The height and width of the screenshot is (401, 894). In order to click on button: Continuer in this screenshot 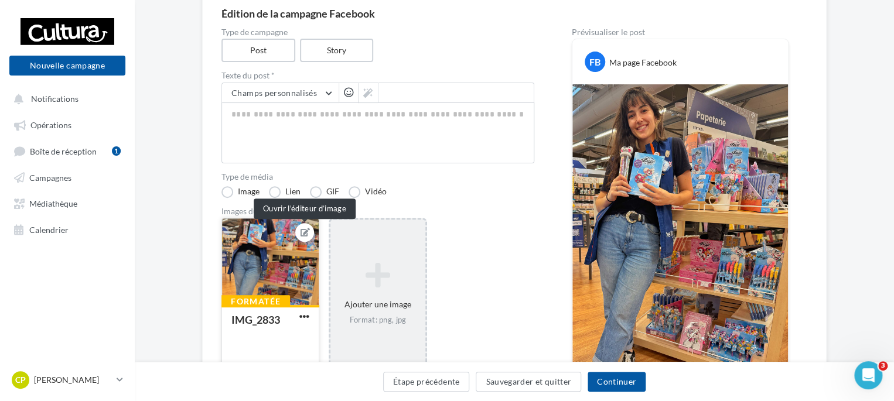, I will do `click(616, 382)`.